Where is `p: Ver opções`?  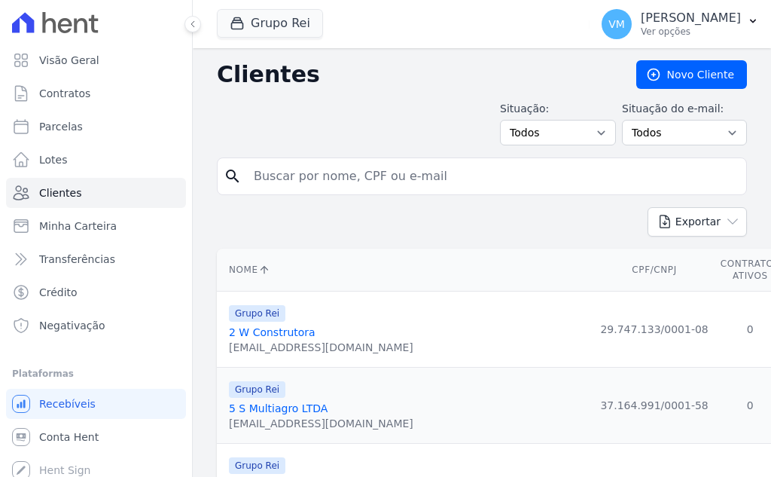
p: Ver opções is located at coordinates (691, 32).